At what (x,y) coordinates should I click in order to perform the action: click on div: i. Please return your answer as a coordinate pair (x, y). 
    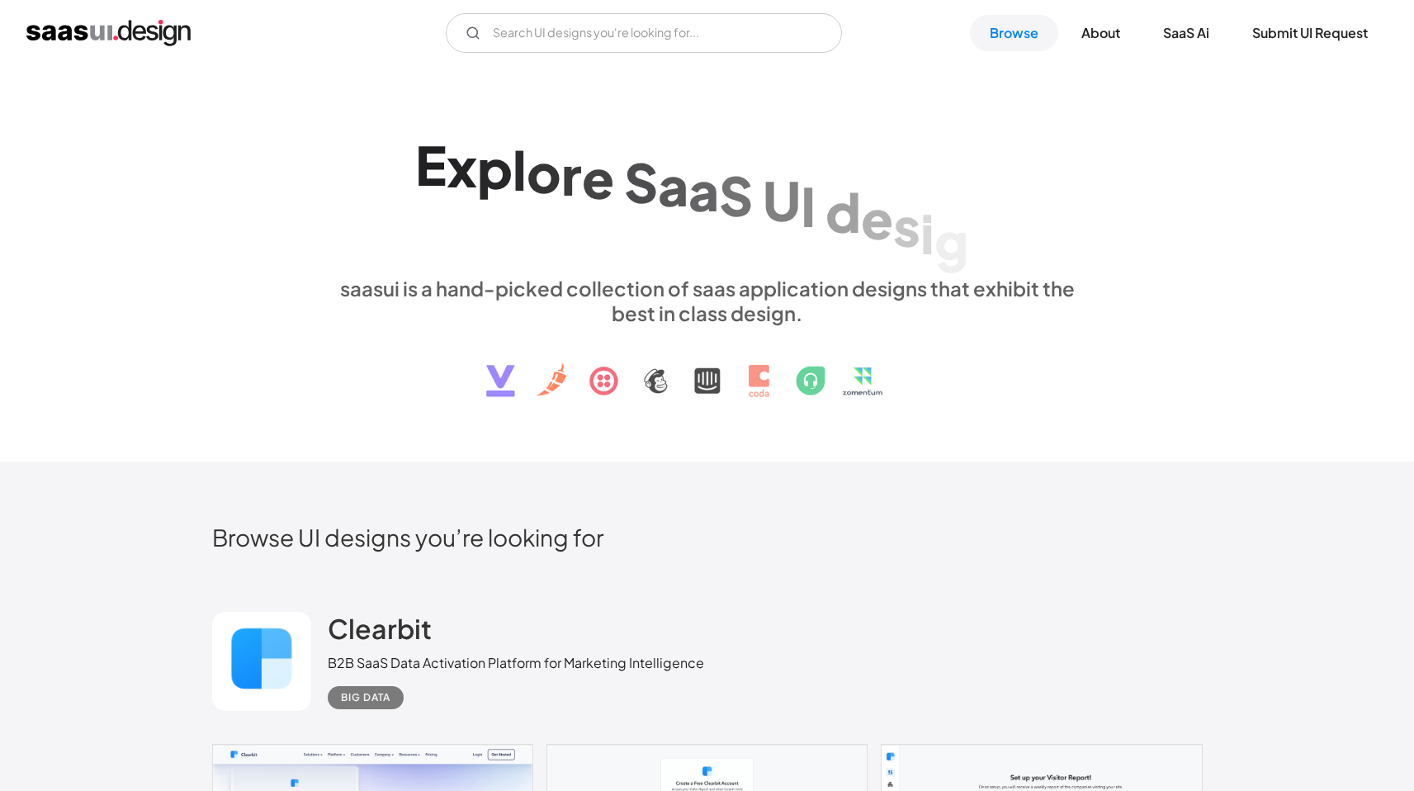
    Looking at the image, I should click on (927, 233).